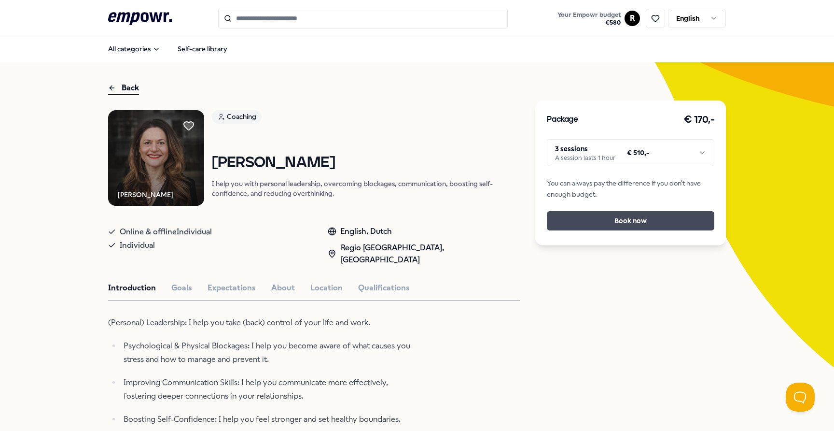  Describe the element at coordinates (589, 18) in the screenshot. I see `a: Your Empowr budget€580` at that location.